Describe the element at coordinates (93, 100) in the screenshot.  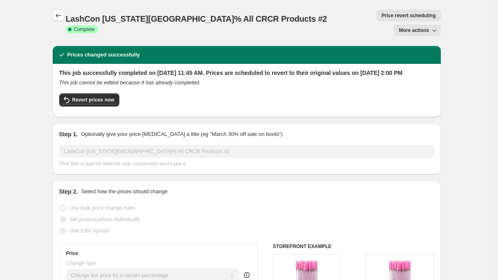
I see `span: Revert prices now` at that location.